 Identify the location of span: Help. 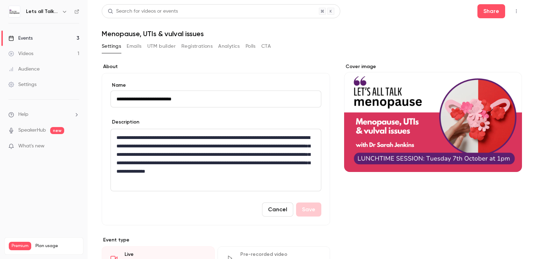
(23, 114).